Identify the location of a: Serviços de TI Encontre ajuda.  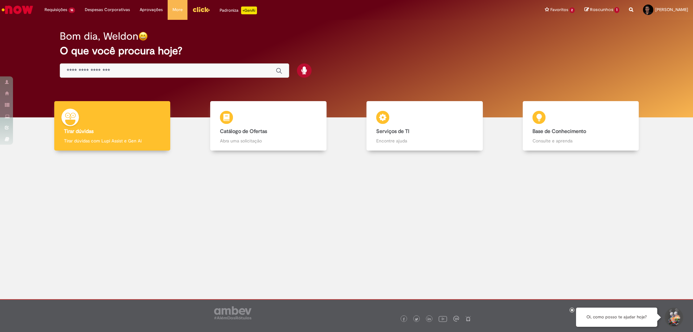
(425, 126).